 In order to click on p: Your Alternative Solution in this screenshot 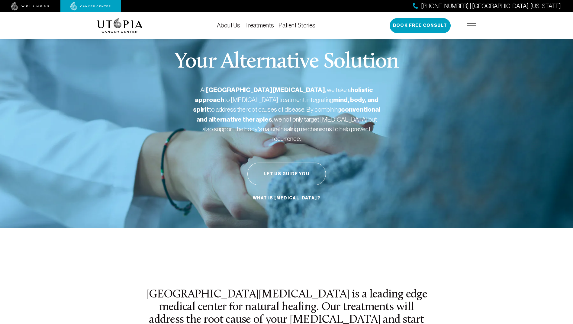, I will do `click(286, 62)`.